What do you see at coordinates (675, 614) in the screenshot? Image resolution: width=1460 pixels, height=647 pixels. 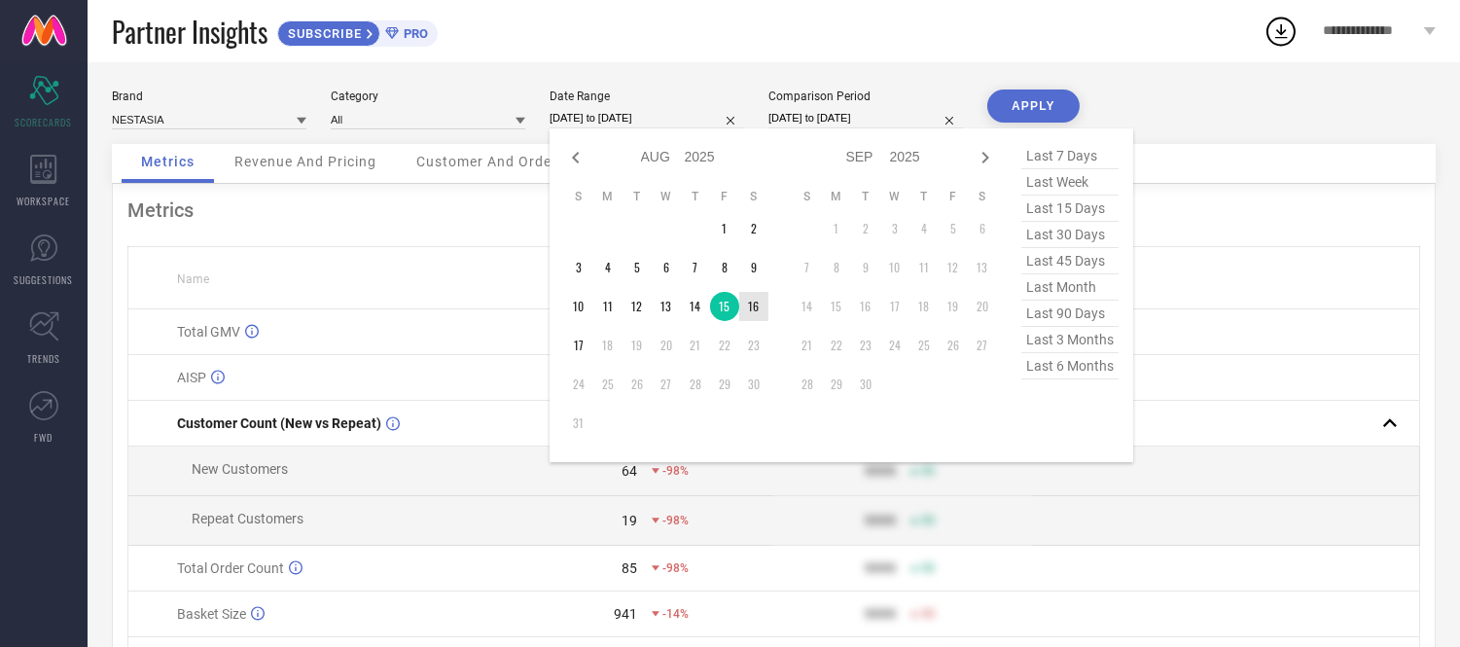 I see `span: -14%` at bounding box center [675, 614].